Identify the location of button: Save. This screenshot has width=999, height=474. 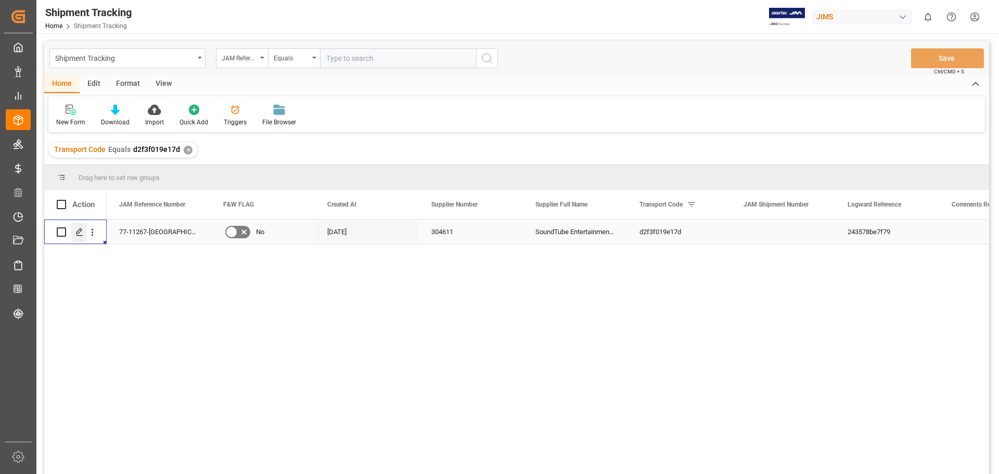
(947, 58).